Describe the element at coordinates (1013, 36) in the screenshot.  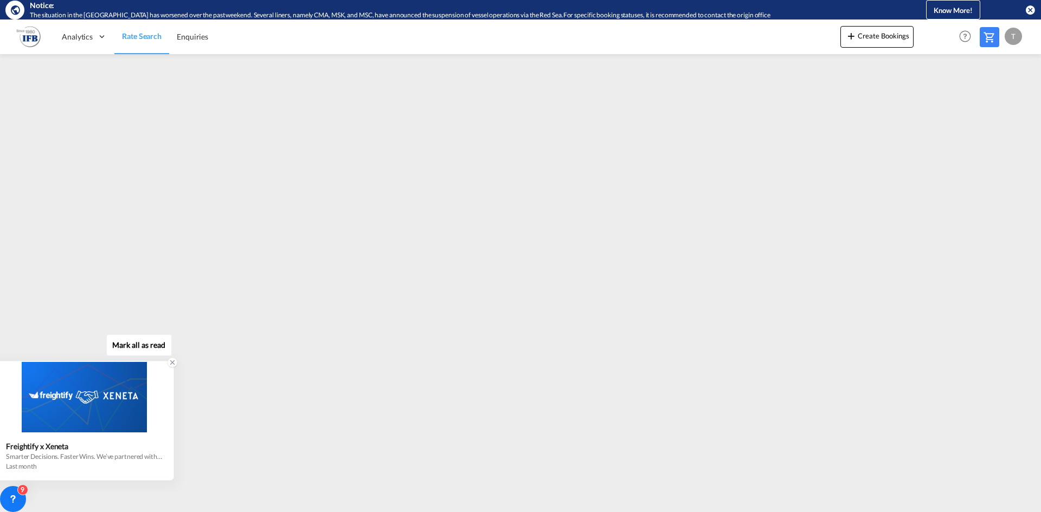
I see `div: T` at that location.